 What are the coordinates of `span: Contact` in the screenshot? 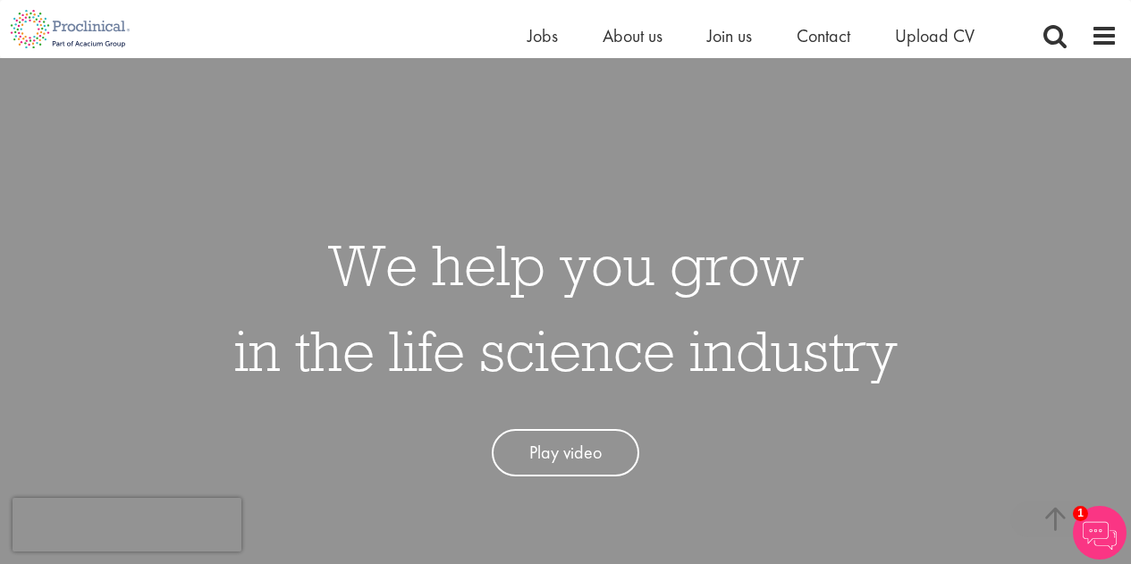 It's located at (823, 36).